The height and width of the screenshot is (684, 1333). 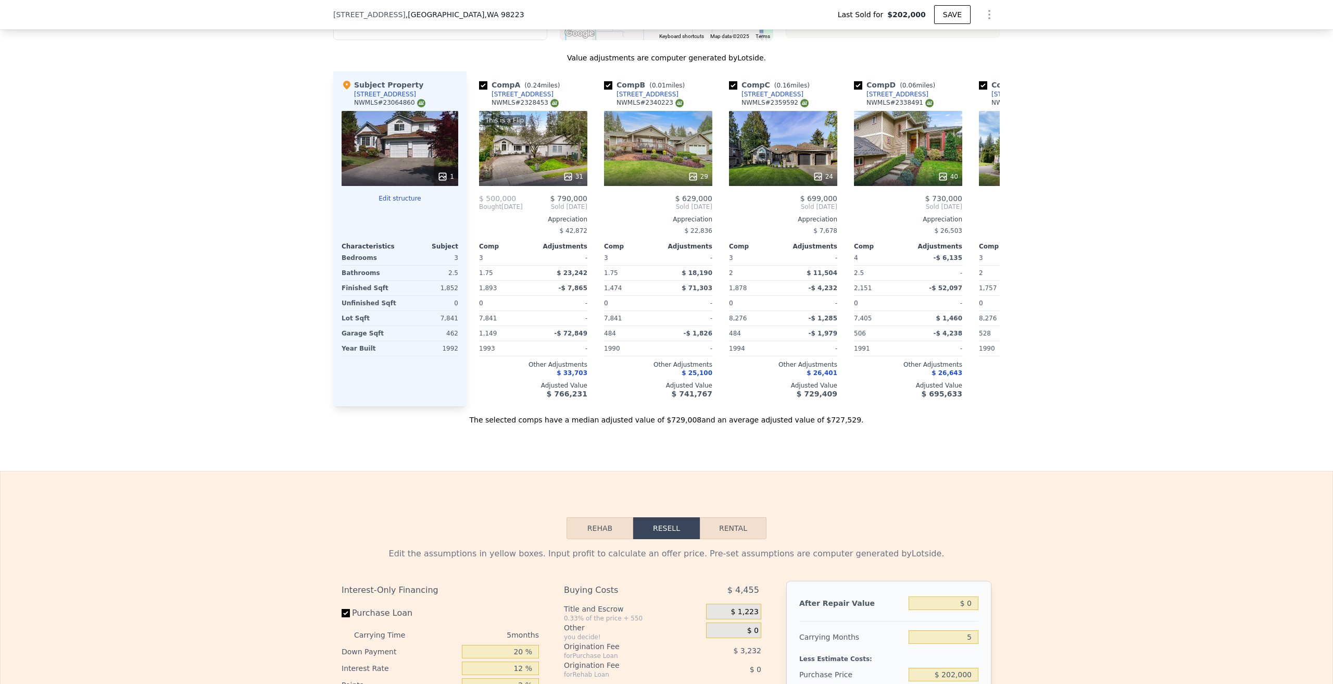 I want to click on div: Bathrooms, so click(x=370, y=273).